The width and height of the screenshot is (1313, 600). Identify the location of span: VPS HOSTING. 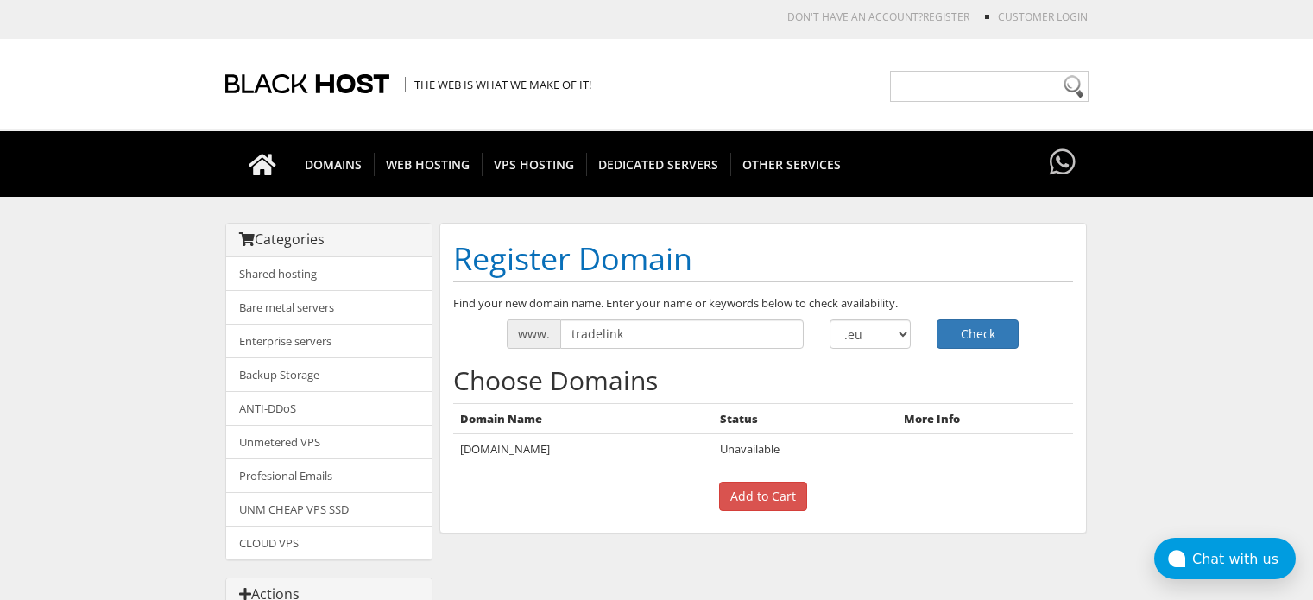
(534, 164).